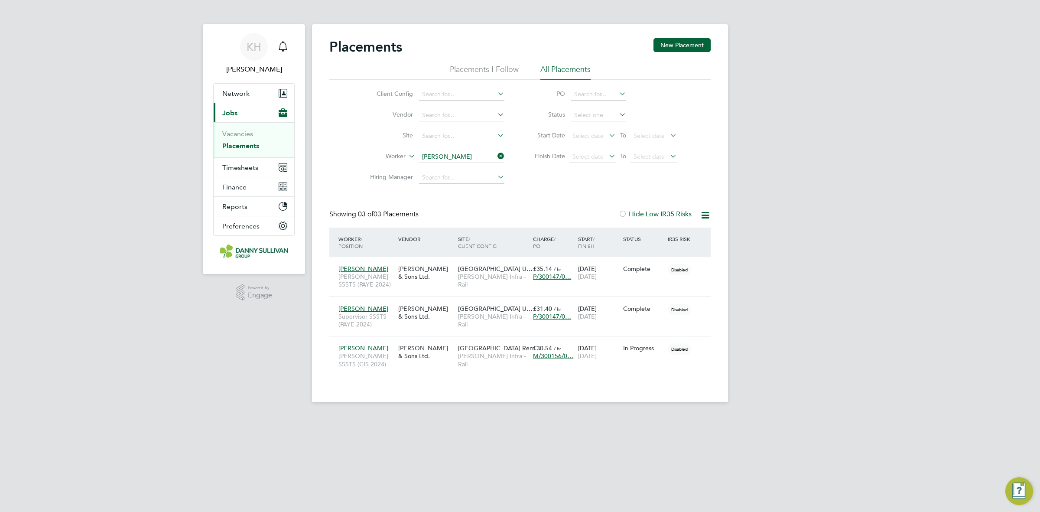  I want to click on label: Finish Date, so click(545, 156).